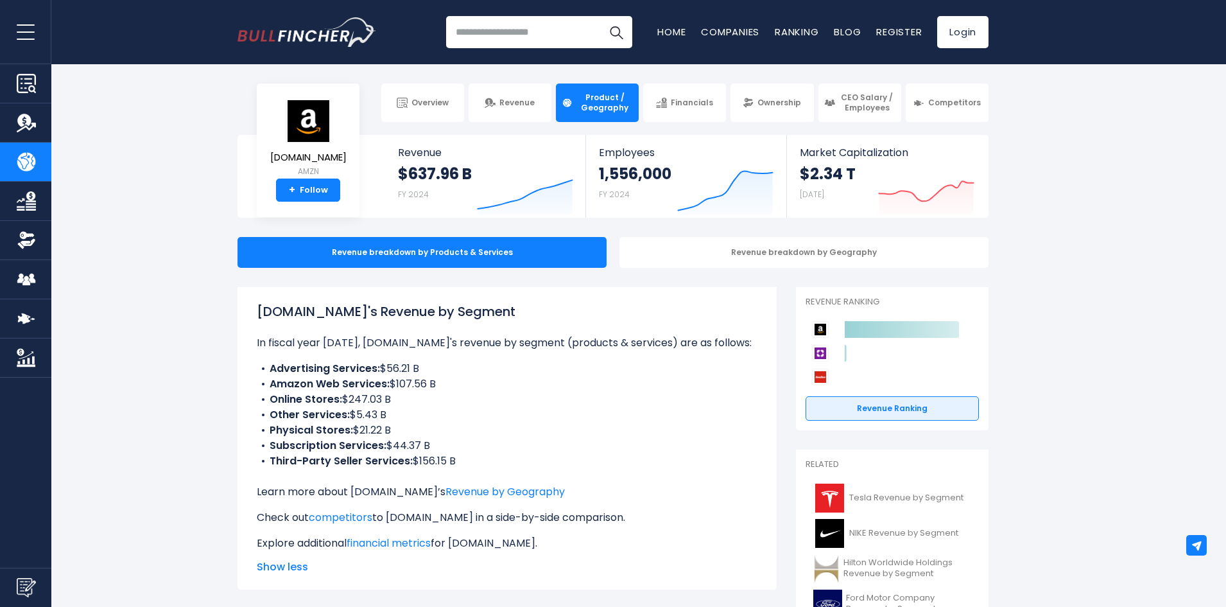 The image size is (1226, 607). What do you see at coordinates (821, 377) in the screenshot?
I see `img: AutoZone competitors logo` at bounding box center [821, 377].